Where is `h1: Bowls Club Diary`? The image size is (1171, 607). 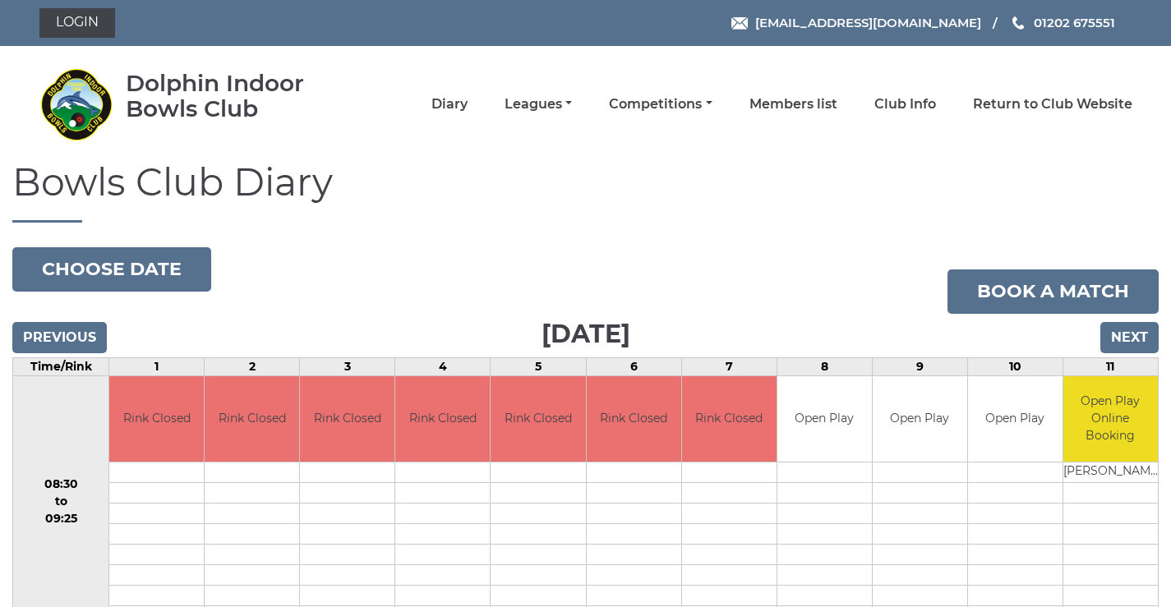
h1: Bowls Club Diary is located at coordinates (585, 192).